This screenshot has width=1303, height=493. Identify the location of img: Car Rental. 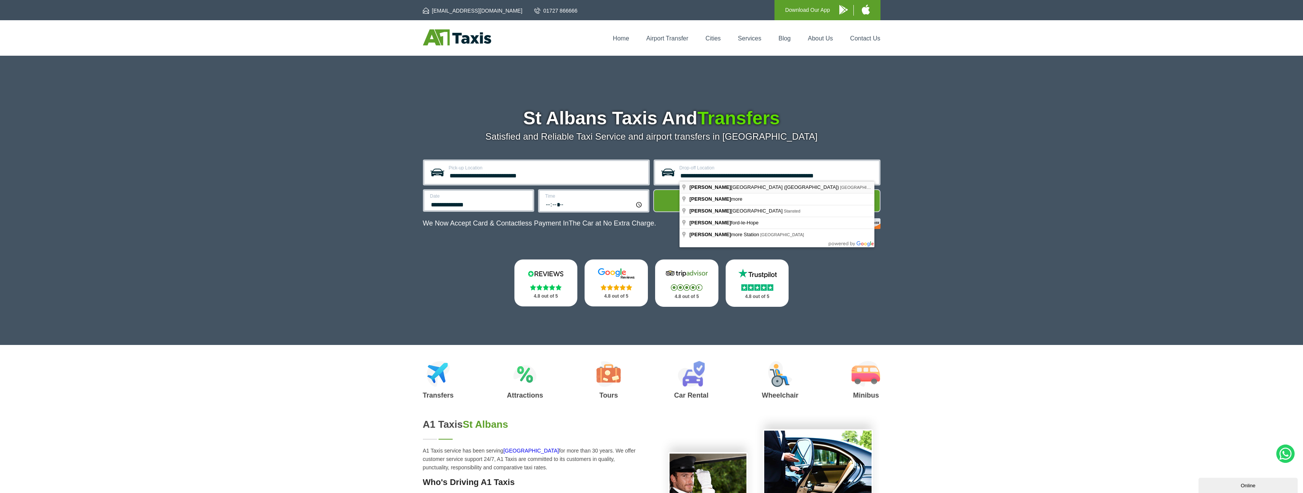
(691, 374).